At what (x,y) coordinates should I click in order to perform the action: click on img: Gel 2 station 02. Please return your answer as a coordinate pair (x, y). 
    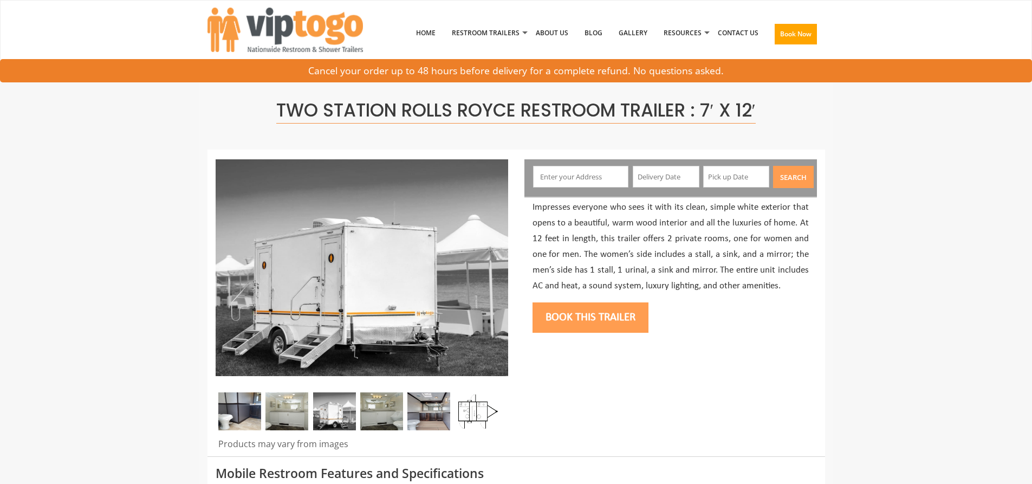
    Looking at the image, I should click on (287, 411).